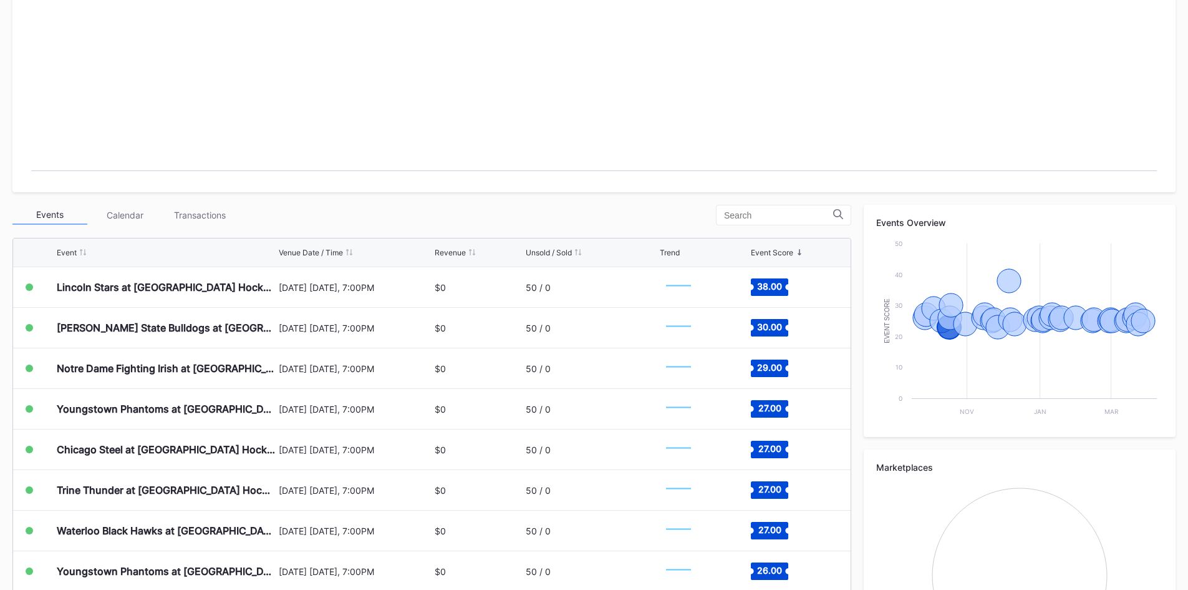 The image size is (1188, 590). What do you see at coordinates (899, 243) in the screenshot?
I see `text: 50` at bounding box center [899, 243].